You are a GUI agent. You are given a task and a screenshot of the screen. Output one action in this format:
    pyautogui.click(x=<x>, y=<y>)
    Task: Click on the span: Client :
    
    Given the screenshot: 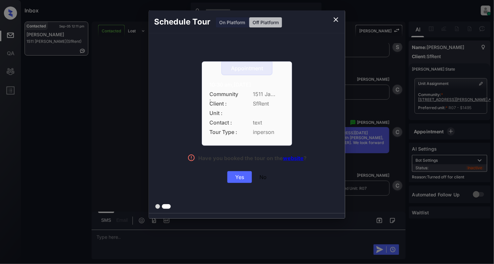 What is the action you would take?
    pyautogui.click(x=224, y=104)
    